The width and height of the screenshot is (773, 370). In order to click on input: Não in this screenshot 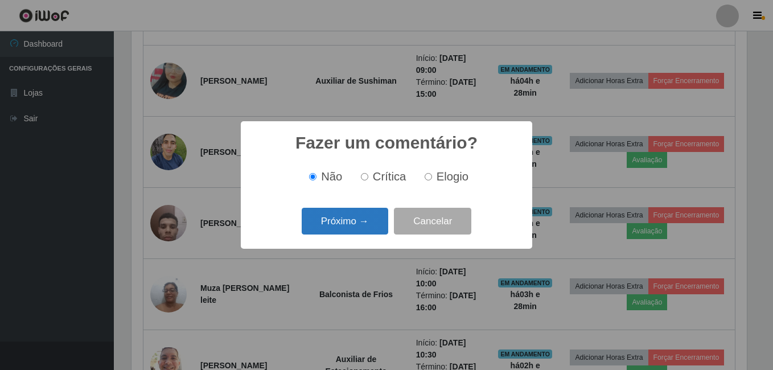, I will do `click(312, 176)`.